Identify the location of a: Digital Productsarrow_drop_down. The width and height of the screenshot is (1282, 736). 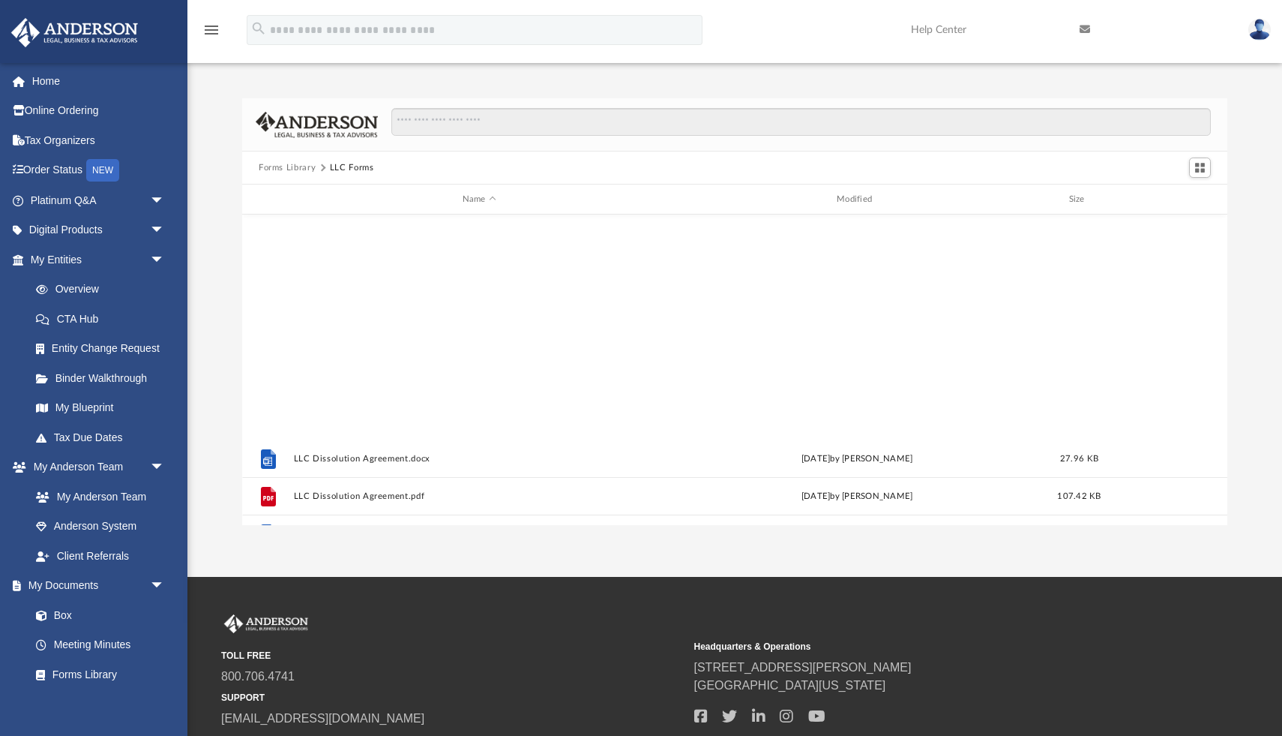
(99, 230).